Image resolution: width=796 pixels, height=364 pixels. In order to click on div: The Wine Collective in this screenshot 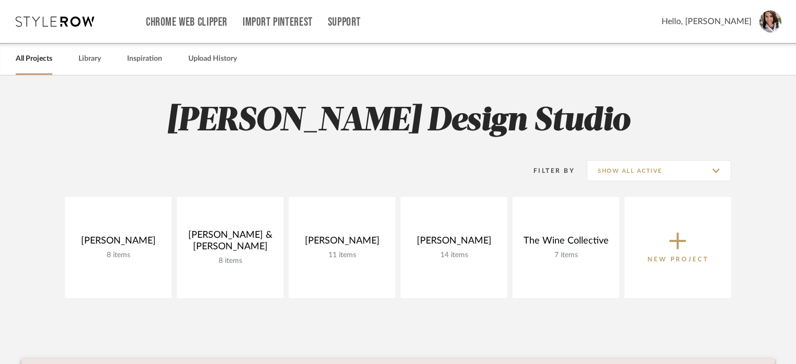, I will do `click(566, 243)`.